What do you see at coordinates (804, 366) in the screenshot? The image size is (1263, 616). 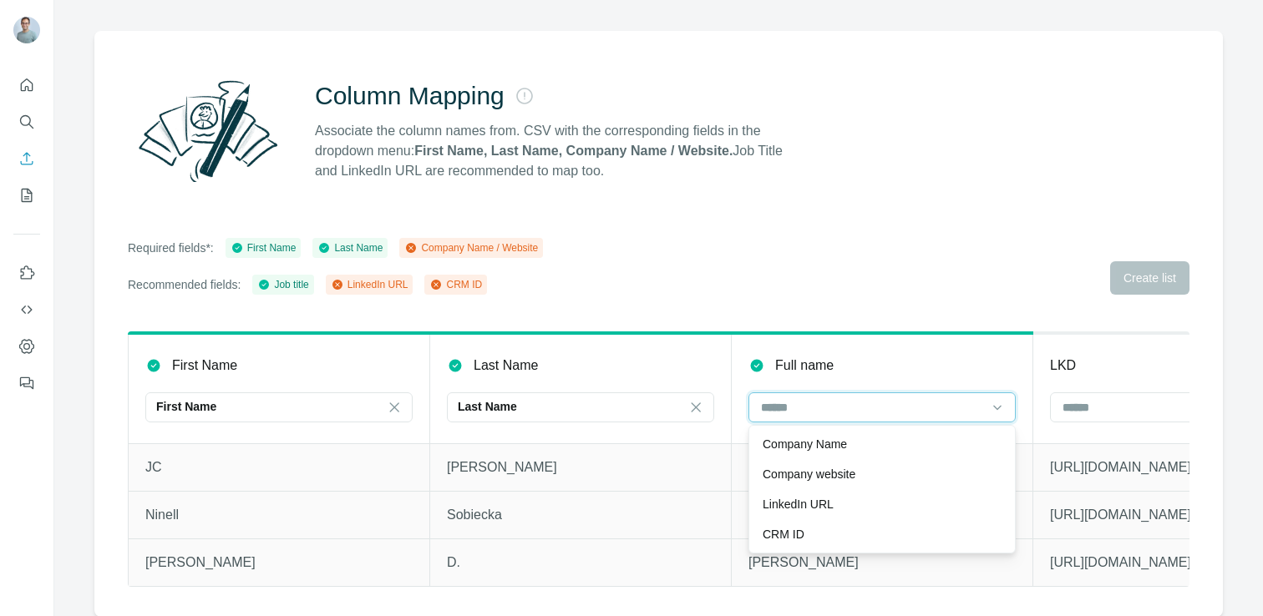 I see `p: Full name` at bounding box center [804, 366].